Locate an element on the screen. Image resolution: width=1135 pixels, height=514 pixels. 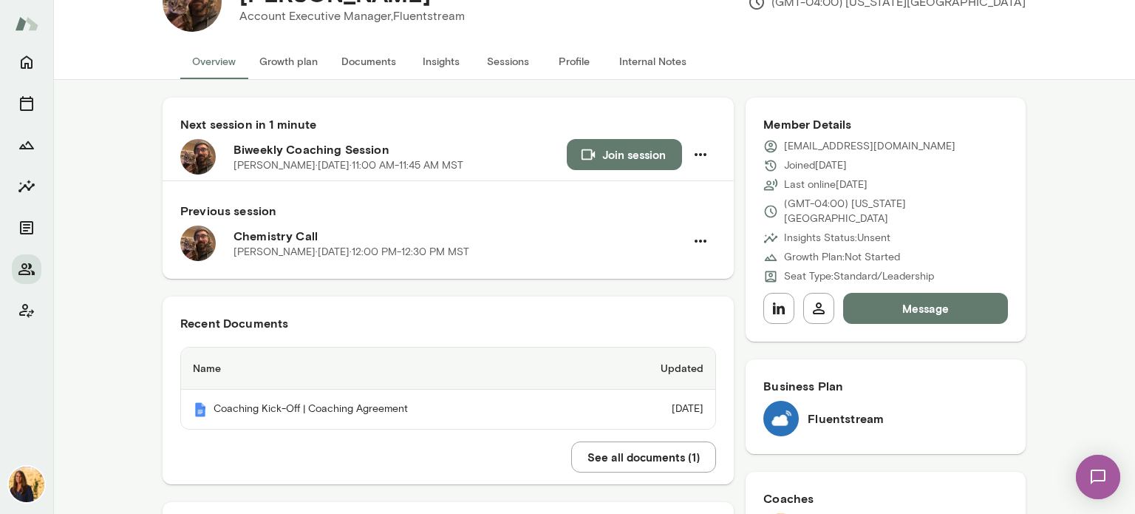
button: See all documents (1) is located at coordinates (644, 457).